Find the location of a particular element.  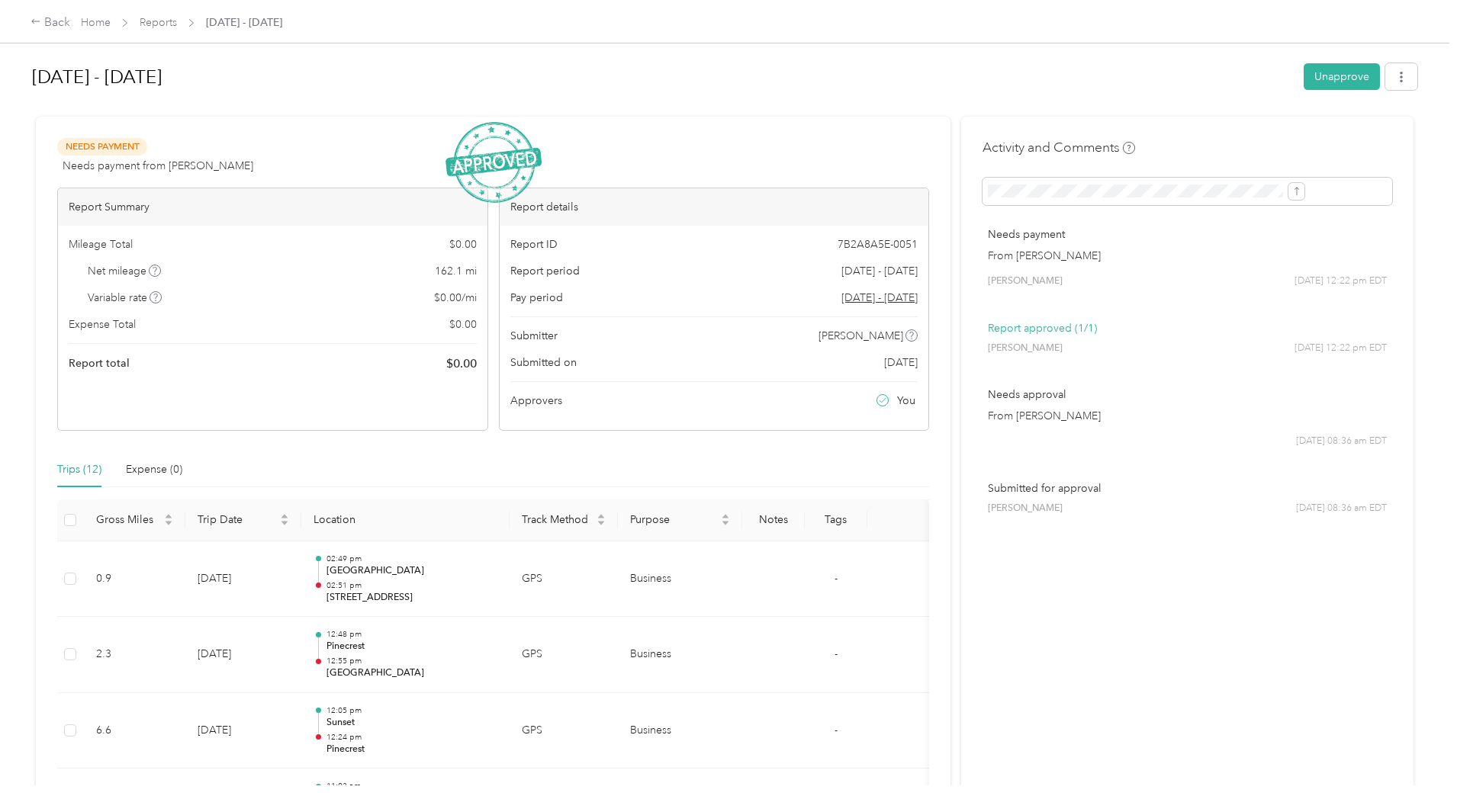

th: Track Method is located at coordinates (563, 520).